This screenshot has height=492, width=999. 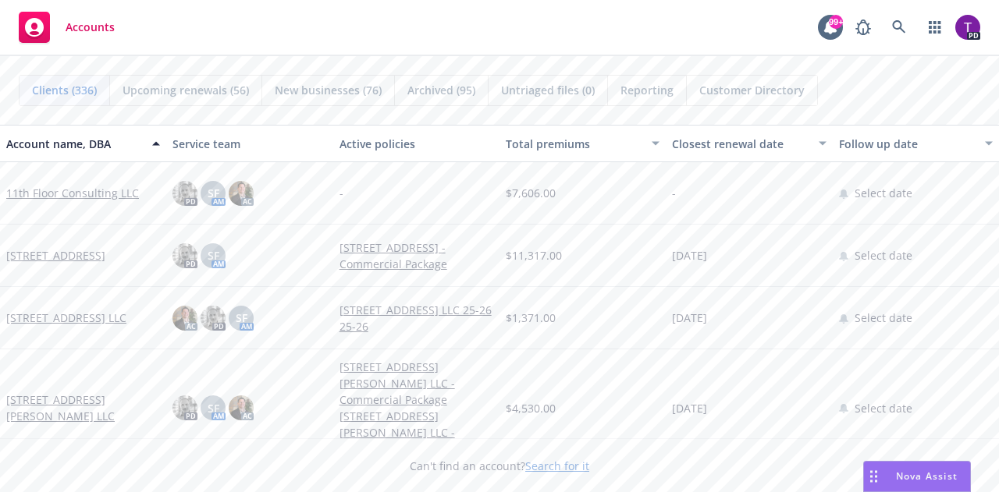 I want to click on button: Service team, so click(x=249, y=144).